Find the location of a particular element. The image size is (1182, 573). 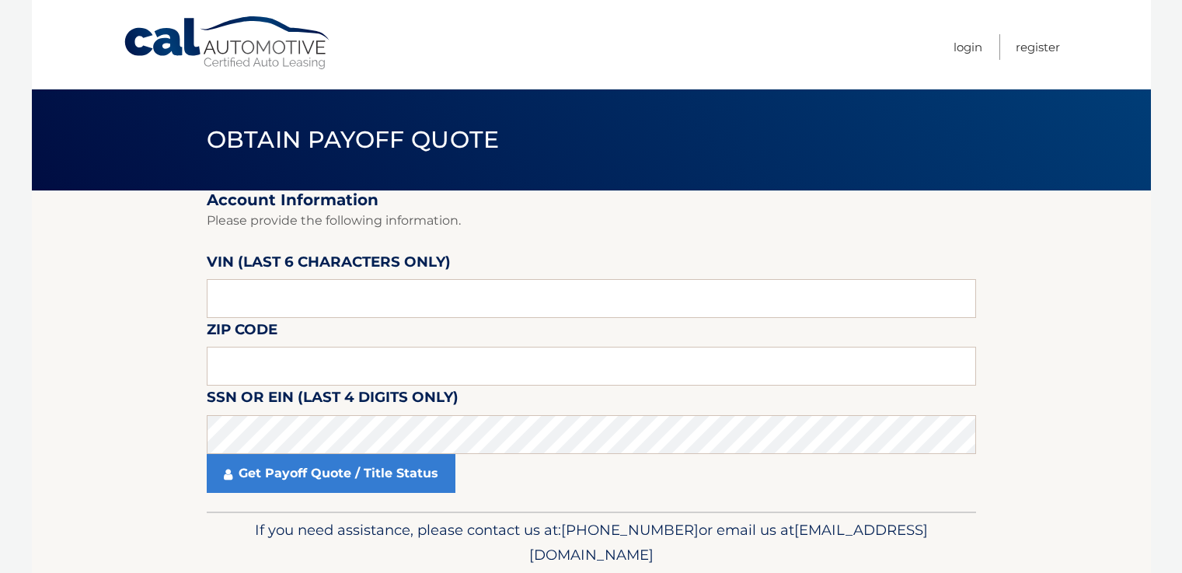

p: If you need assistance, please contact us at: or email us at is located at coordinates (591, 542).